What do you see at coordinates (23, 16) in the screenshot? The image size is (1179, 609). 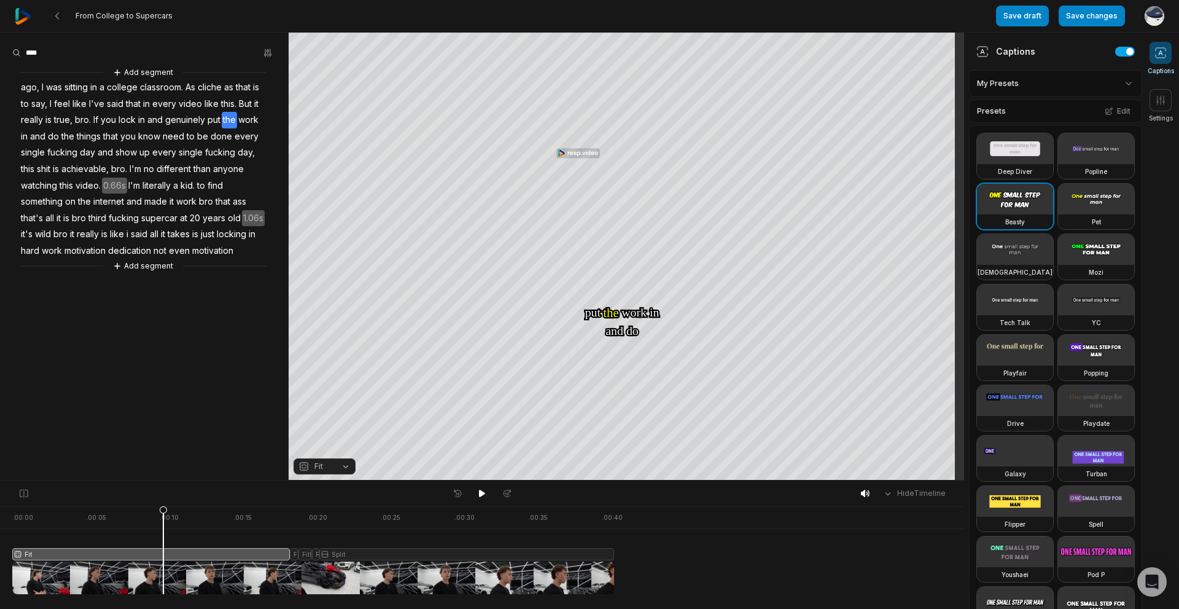 I see `img: reap` at bounding box center [23, 16].